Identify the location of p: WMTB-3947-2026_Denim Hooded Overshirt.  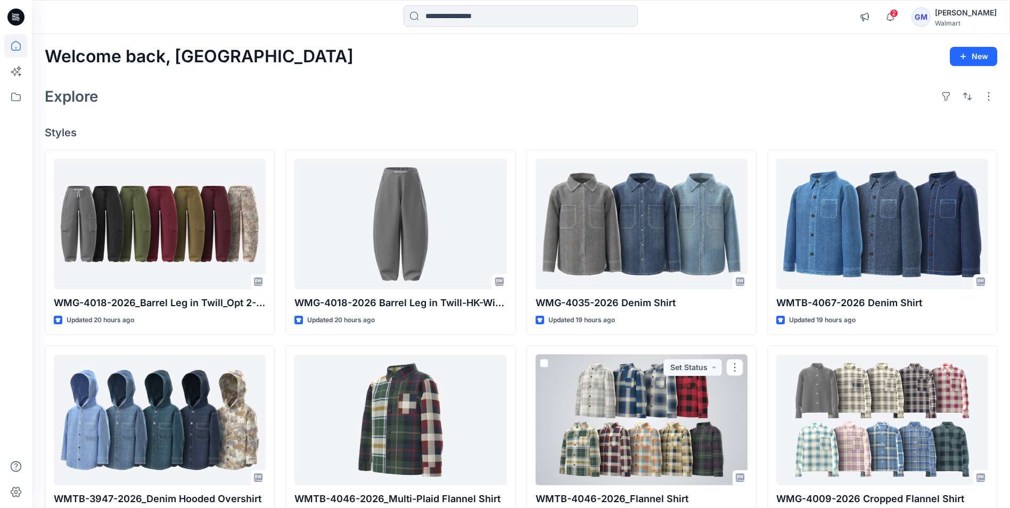
(160, 499).